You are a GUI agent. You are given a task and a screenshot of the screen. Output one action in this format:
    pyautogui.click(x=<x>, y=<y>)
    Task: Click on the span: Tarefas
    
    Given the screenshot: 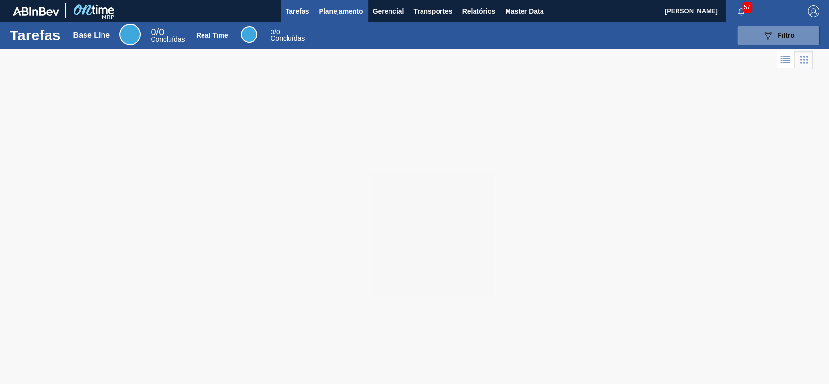 What is the action you would take?
    pyautogui.click(x=297, y=11)
    